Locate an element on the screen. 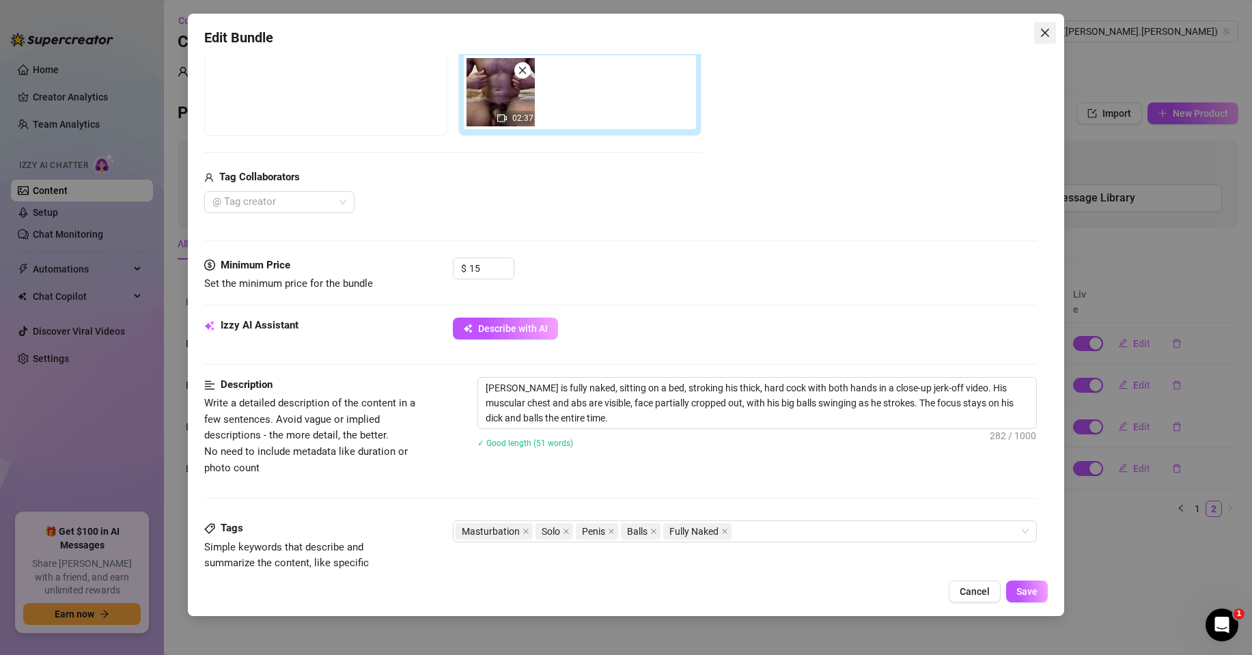  button: Save is located at coordinates (1026, 591).